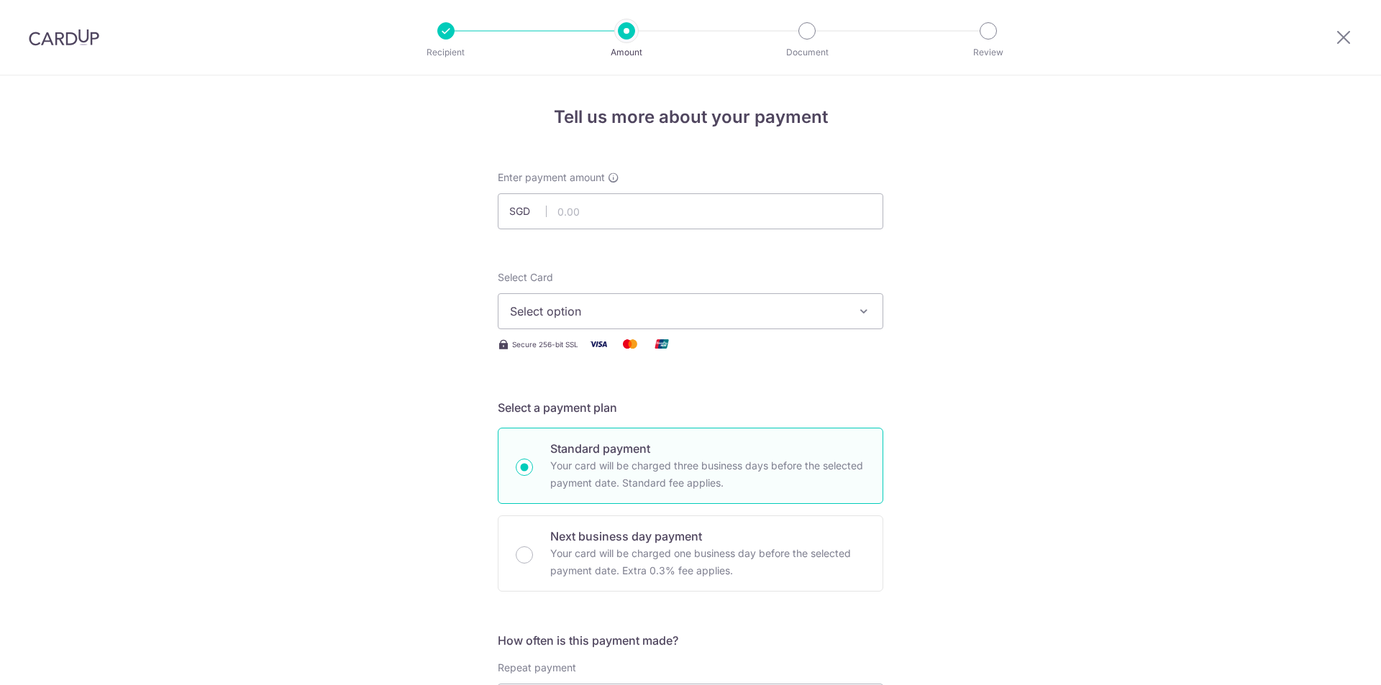 This screenshot has height=685, width=1381. Describe the element at coordinates (536, 668) in the screenshot. I see `label: Repeat payment` at that location.